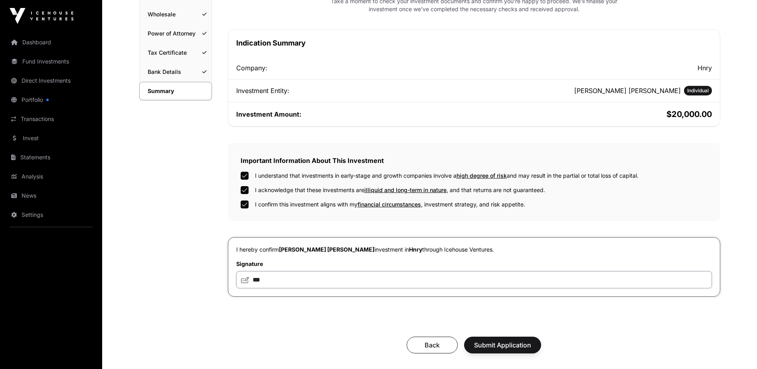 The width and height of the screenshot is (757, 369). I want to click on img: Icehouse Ventures Logo, so click(42, 16).